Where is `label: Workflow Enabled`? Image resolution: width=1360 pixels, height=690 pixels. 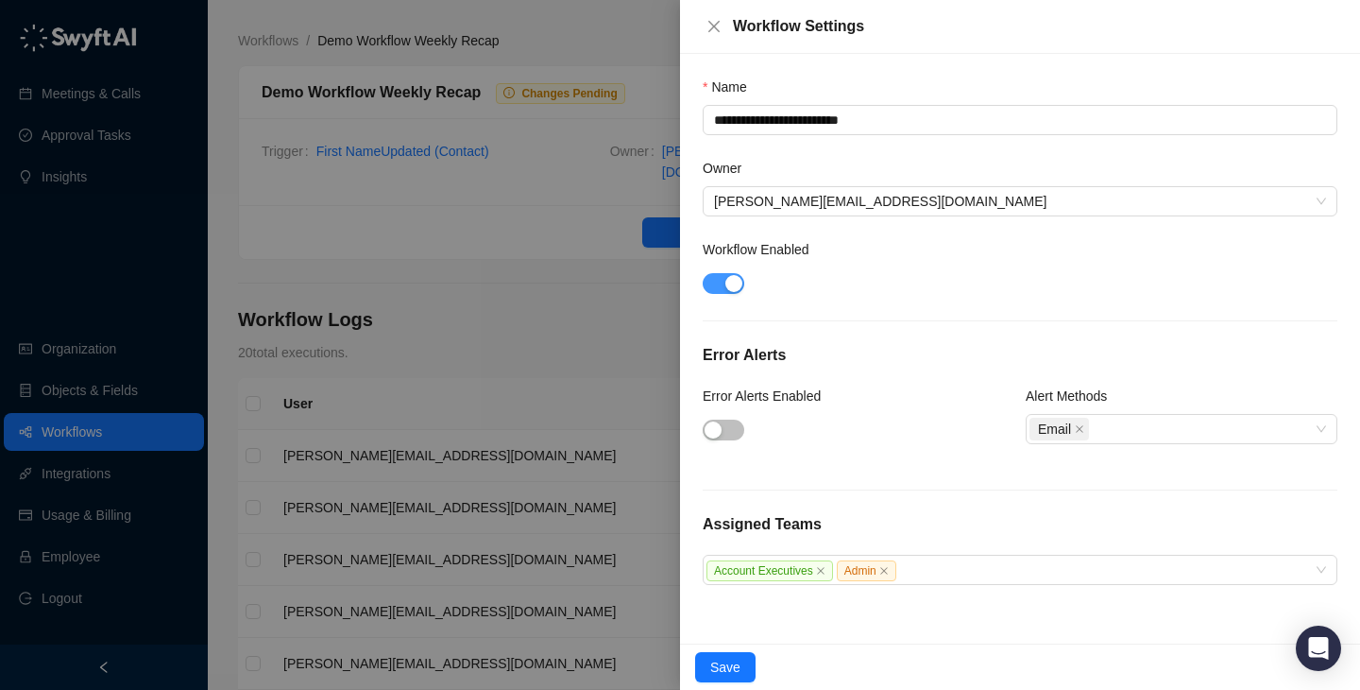
label: Workflow Enabled is located at coordinates (762, 249).